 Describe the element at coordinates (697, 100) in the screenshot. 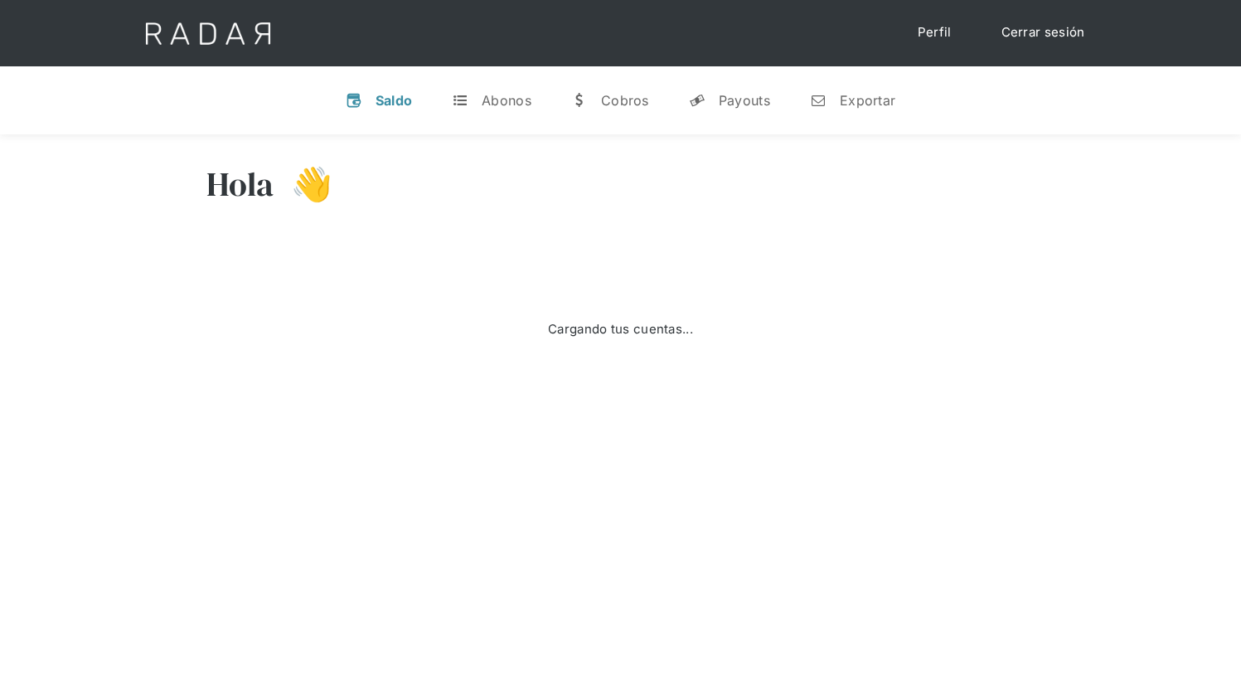

I see `div: y` at that location.